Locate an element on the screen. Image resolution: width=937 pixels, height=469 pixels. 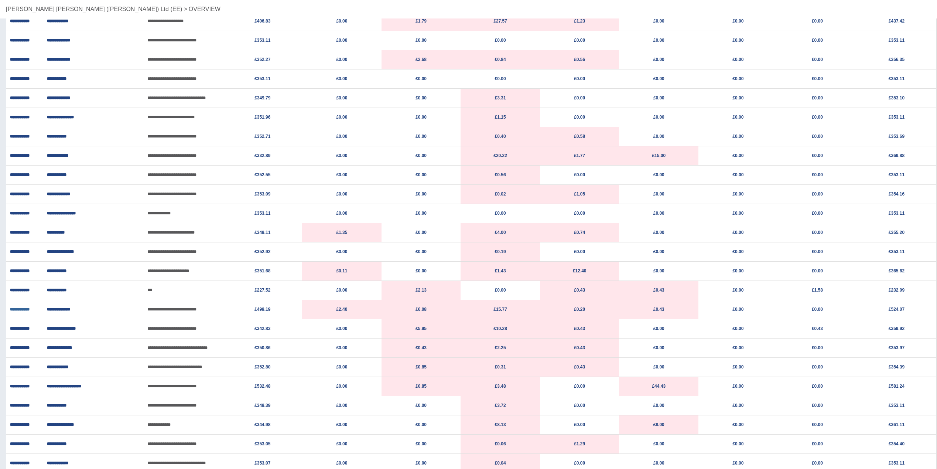
a: £0.84 is located at coordinates (500, 59).